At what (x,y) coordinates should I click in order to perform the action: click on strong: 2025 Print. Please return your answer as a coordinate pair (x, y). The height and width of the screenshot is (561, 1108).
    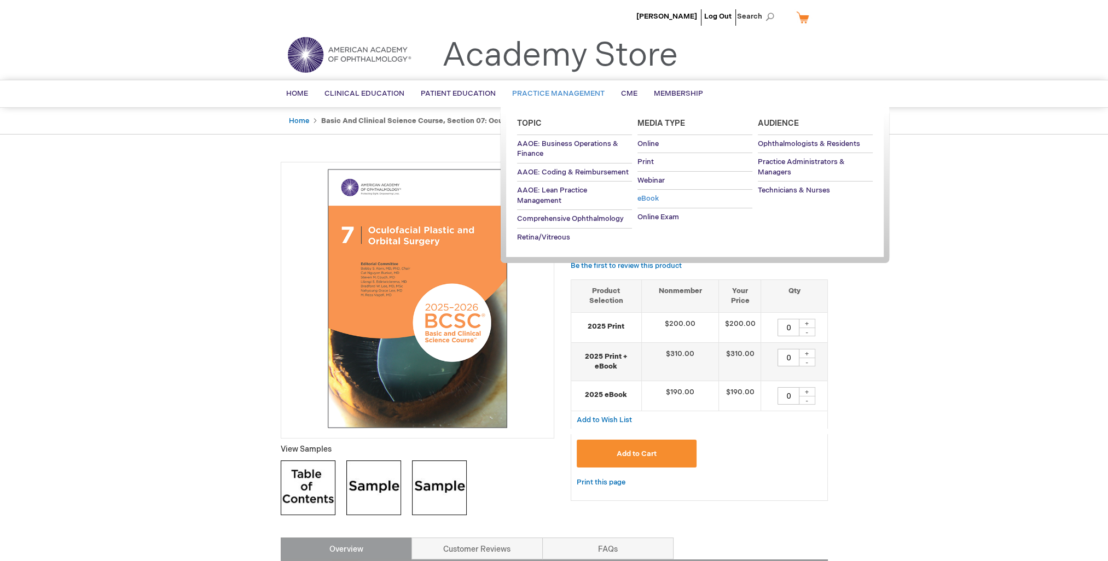
    Looking at the image, I should click on (606, 327).